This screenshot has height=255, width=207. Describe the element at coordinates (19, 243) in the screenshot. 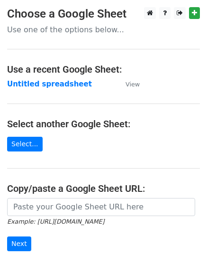

I see `input: Next` at that location.